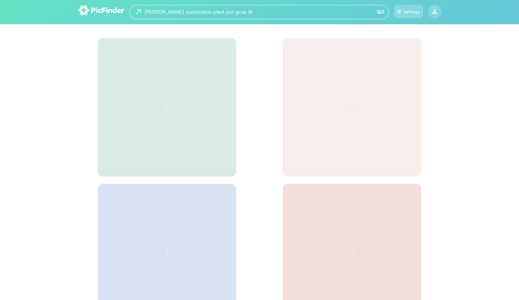 This screenshot has width=519, height=300. Describe the element at coordinates (380, 12) in the screenshot. I see `img: icon-search.svg` at that location.